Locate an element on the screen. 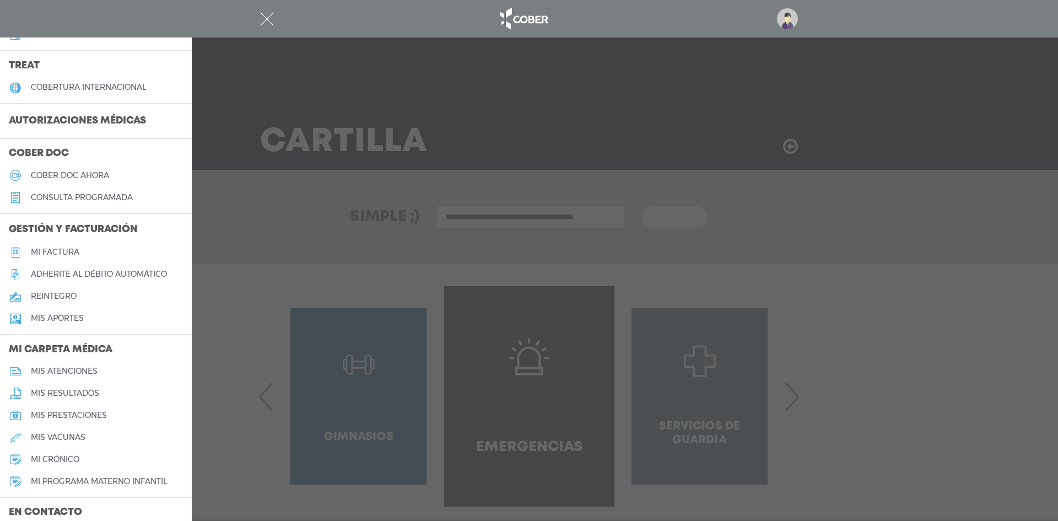 This screenshot has width=1058, height=521. h5: Mis aportes is located at coordinates (57, 318).